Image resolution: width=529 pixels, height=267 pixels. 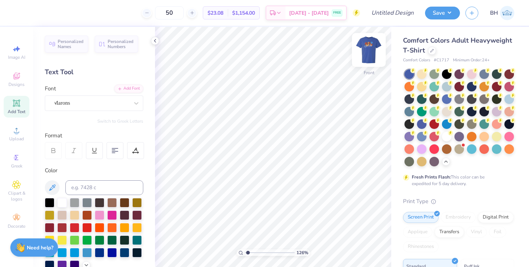 What do you see at coordinates (302, 253) in the screenshot?
I see `span: 126 %` at bounding box center [302, 253].